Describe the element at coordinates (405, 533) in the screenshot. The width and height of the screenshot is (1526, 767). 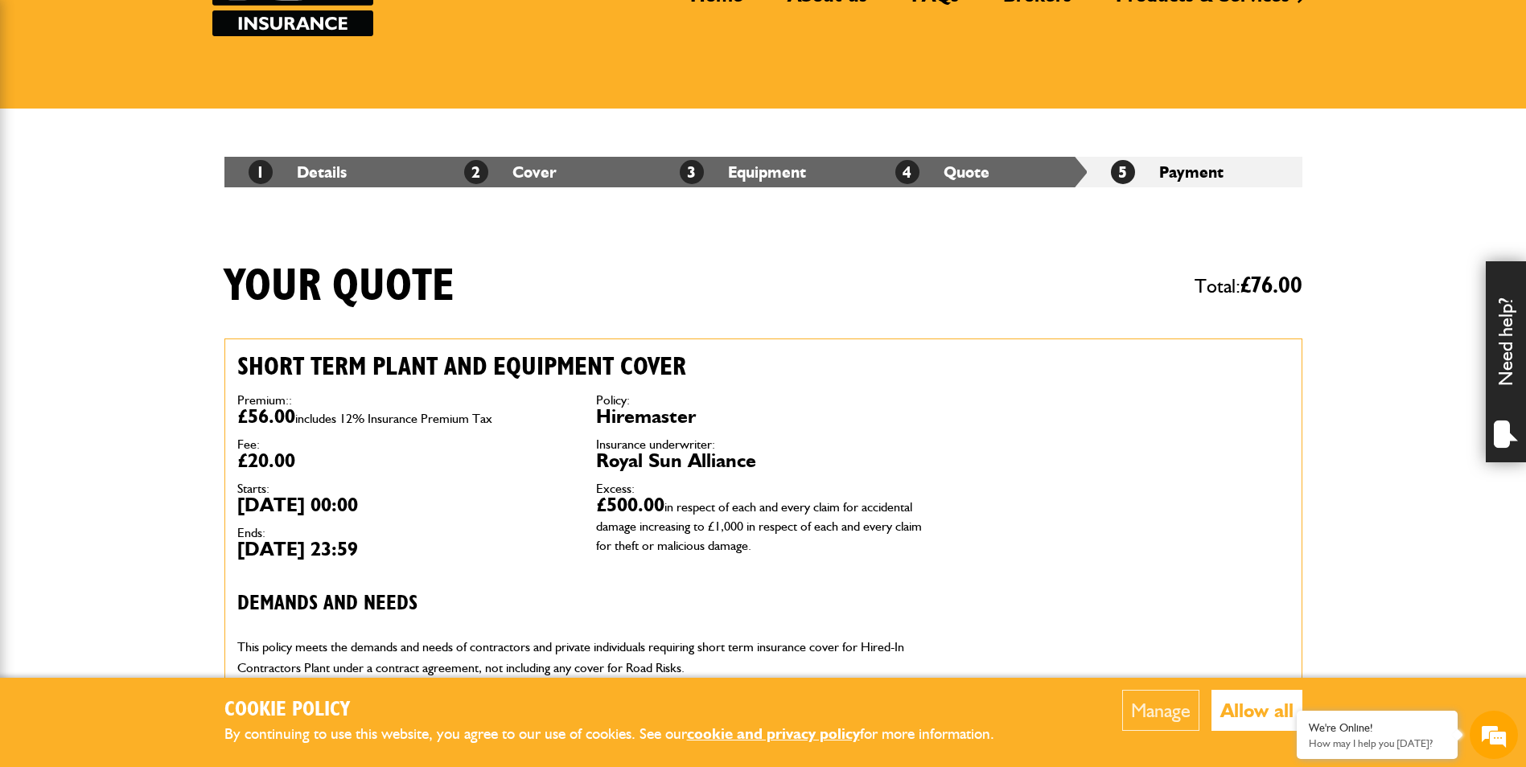
I see `dt: Ends:` at that location.